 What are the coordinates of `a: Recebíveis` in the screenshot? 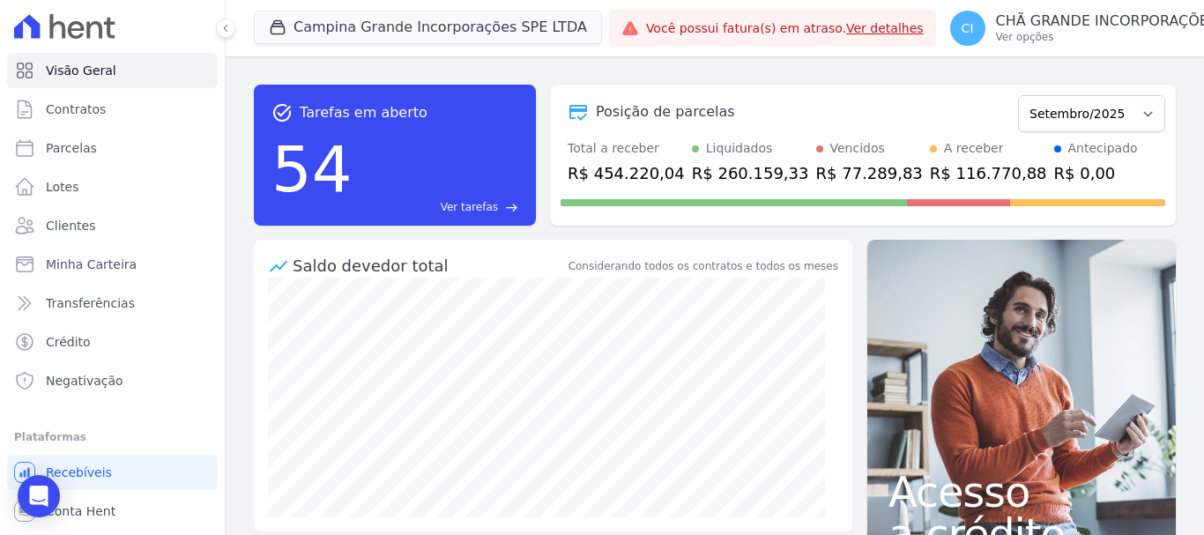 It's located at (112, 472).